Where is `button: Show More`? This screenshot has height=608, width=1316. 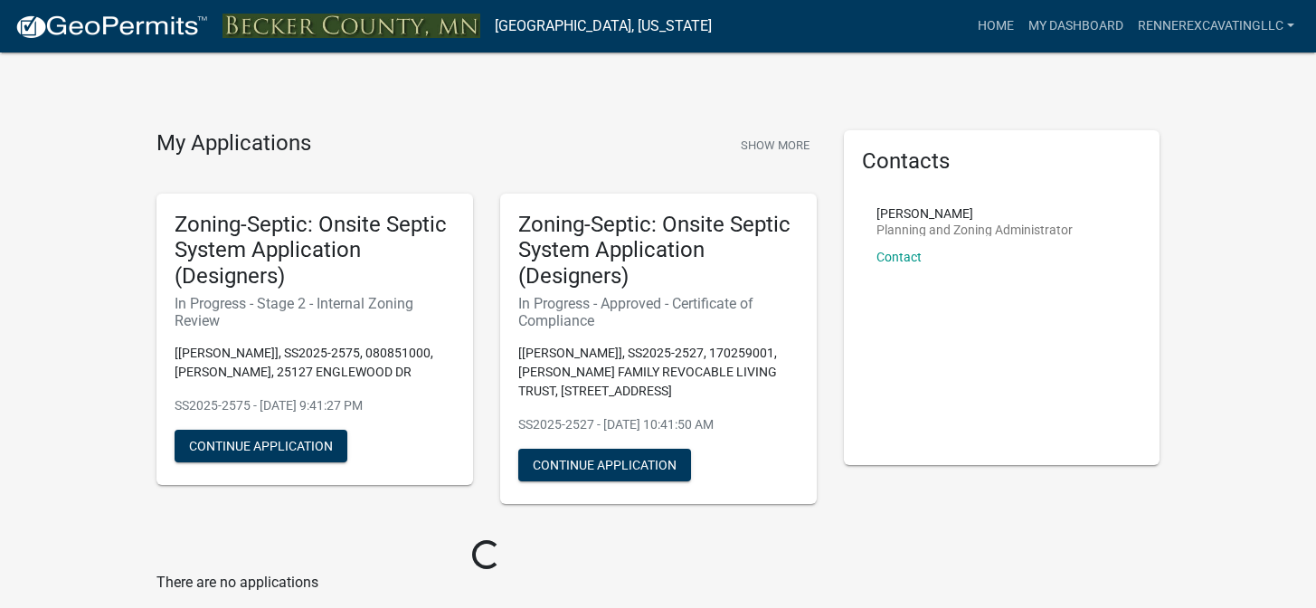 button: Show More is located at coordinates (775, 145).